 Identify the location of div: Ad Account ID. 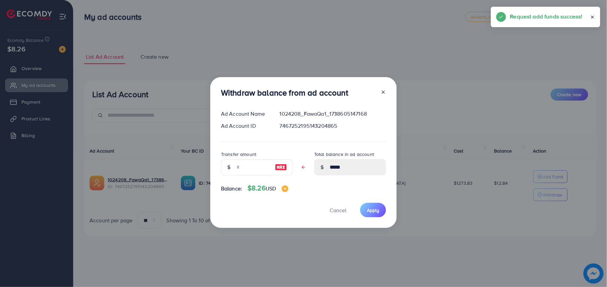
(245, 126).